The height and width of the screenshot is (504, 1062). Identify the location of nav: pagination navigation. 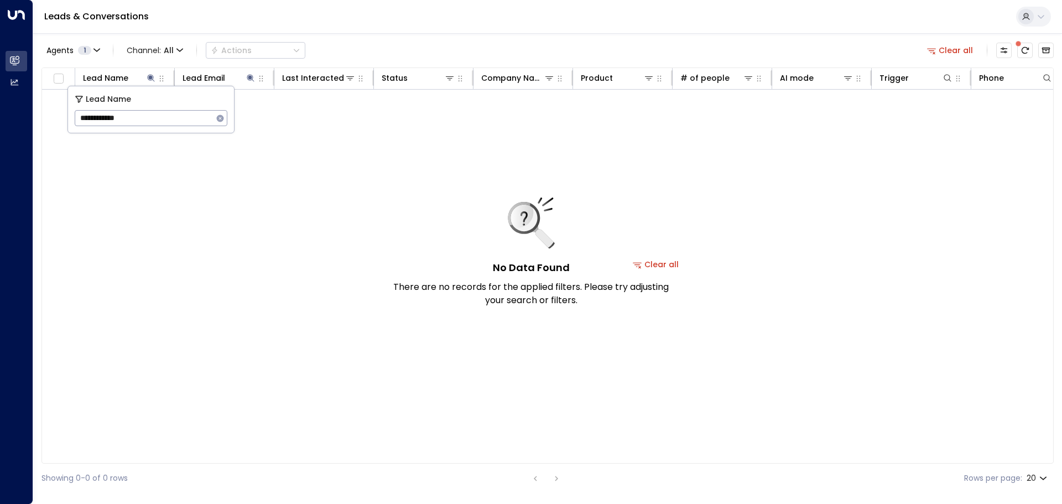
(546, 478).